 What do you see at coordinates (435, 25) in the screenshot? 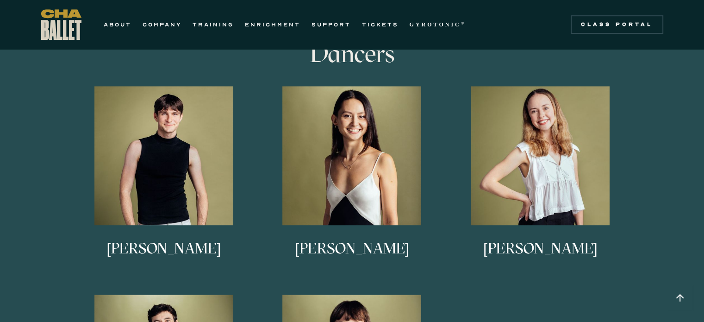
I see `strong: GYROTONIC` at bounding box center [435, 25].